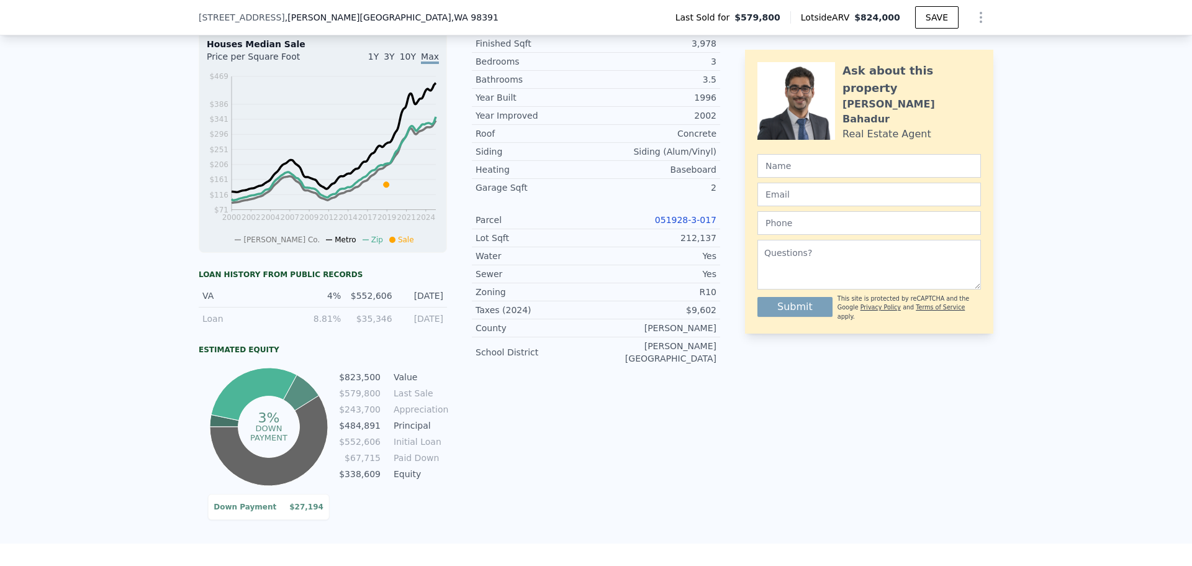 This screenshot has width=1192, height=566. I want to click on td: Value, so click(419, 377).